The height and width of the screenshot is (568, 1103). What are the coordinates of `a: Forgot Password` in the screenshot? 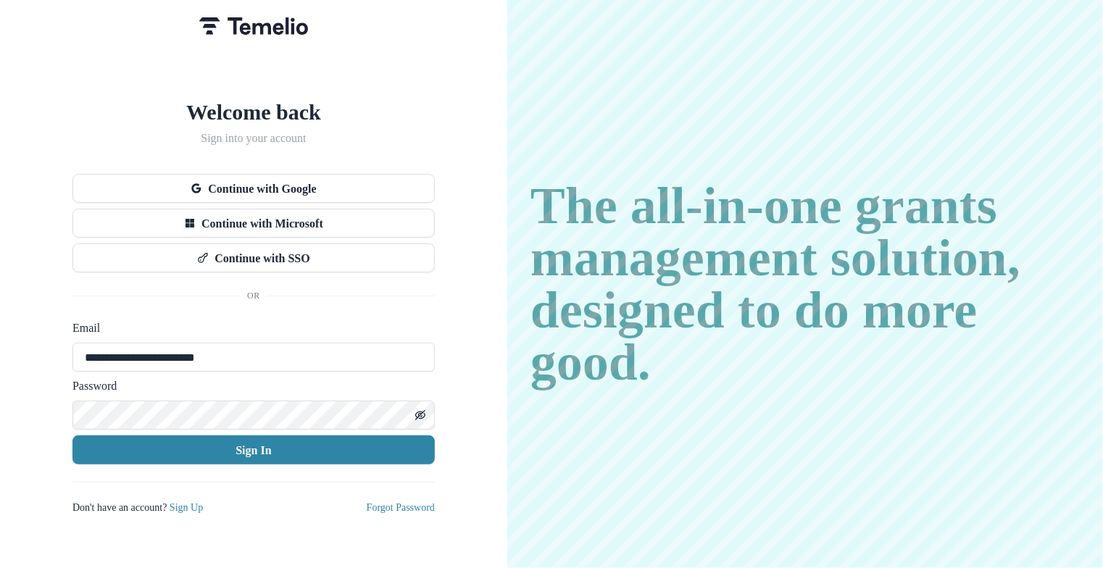 It's located at (401, 507).